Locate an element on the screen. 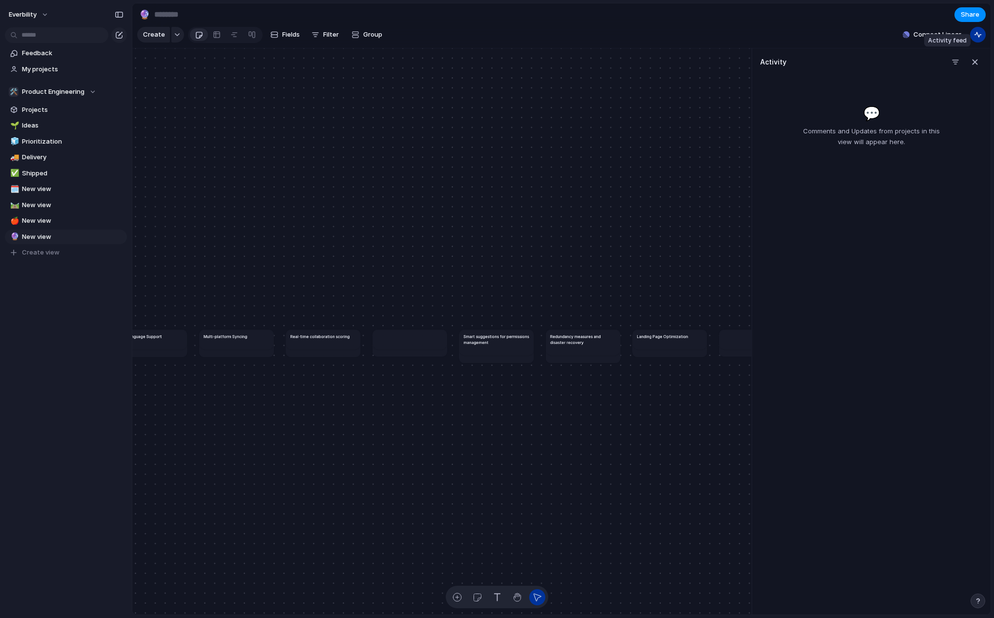  a: 🛤️New view is located at coordinates (66, 205).